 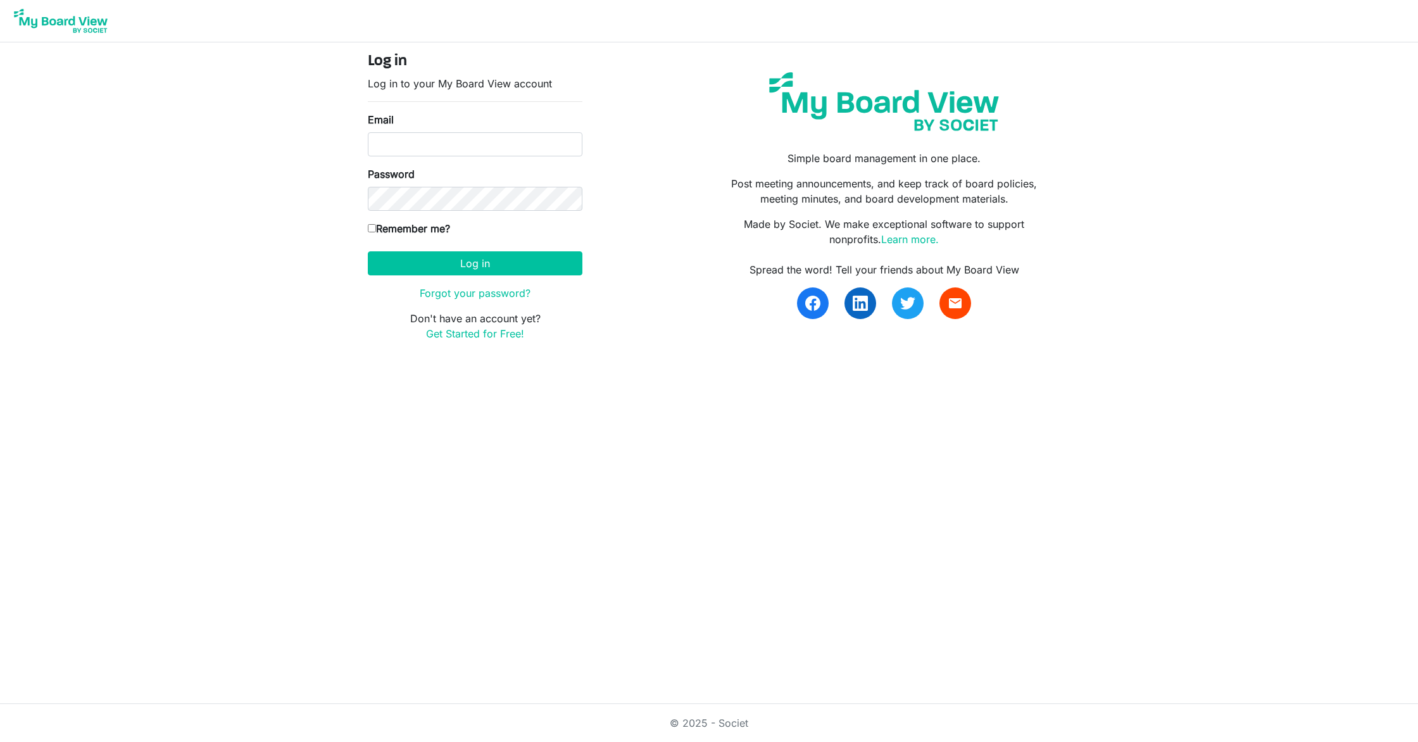 I want to click on span: email, so click(x=955, y=303).